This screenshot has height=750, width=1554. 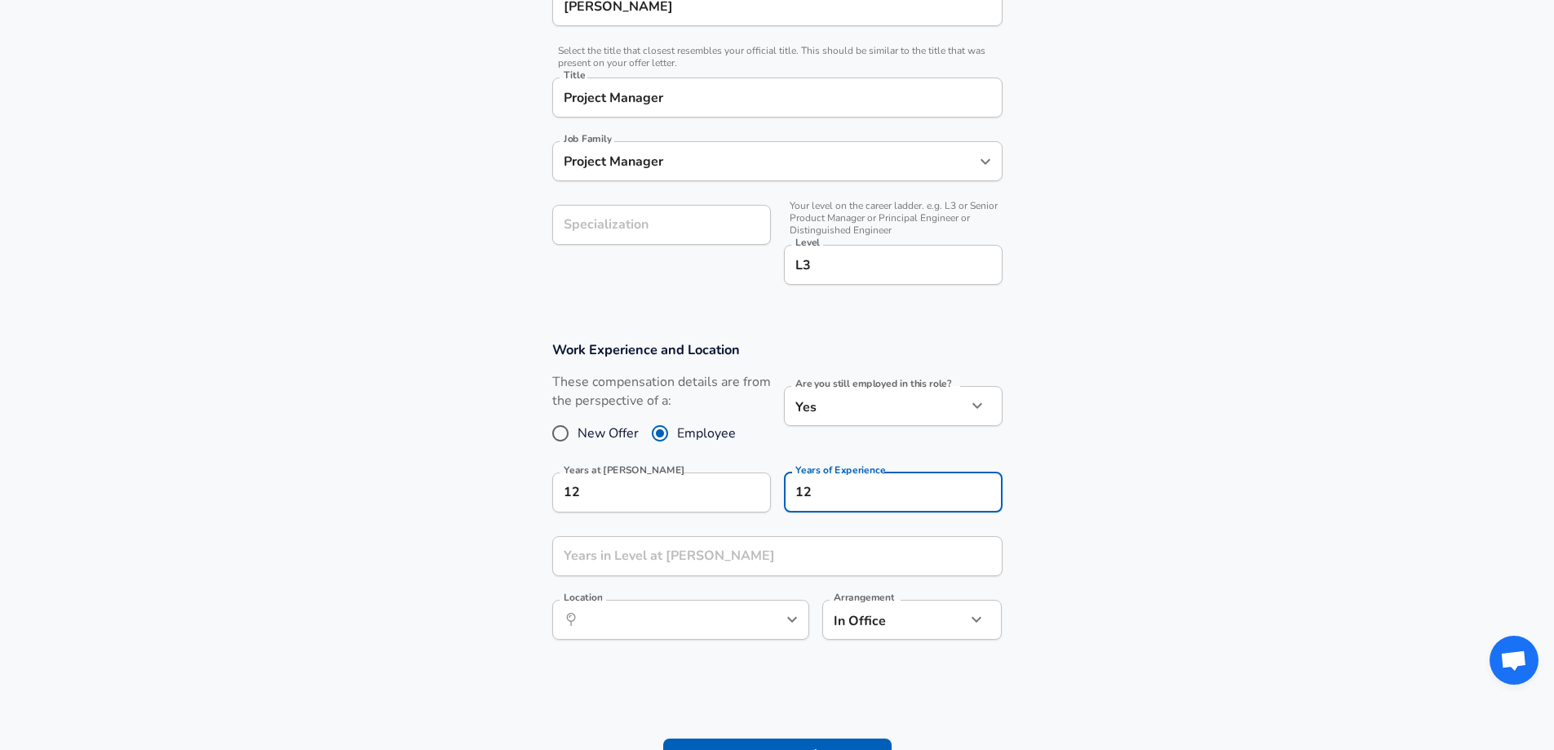 What do you see at coordinates (644, 492) in the screenshot?
I see `input: 0` at bounding box center [644, 492].